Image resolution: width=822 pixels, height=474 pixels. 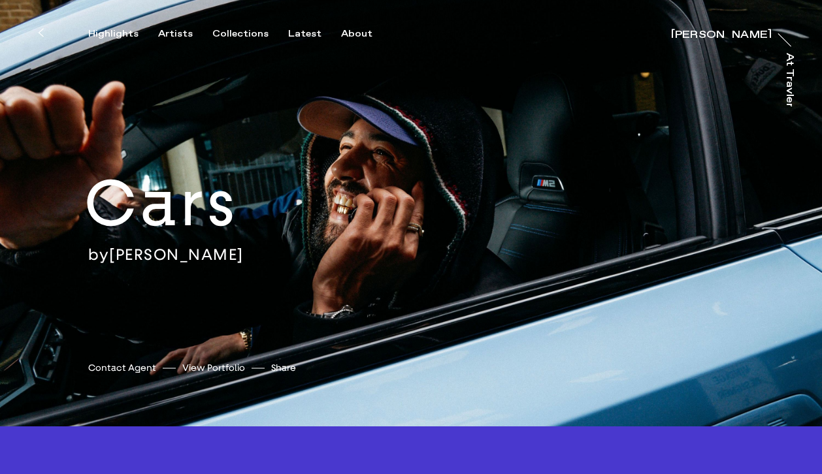 I want to click on div: Latest, so click(x=304, y=34).